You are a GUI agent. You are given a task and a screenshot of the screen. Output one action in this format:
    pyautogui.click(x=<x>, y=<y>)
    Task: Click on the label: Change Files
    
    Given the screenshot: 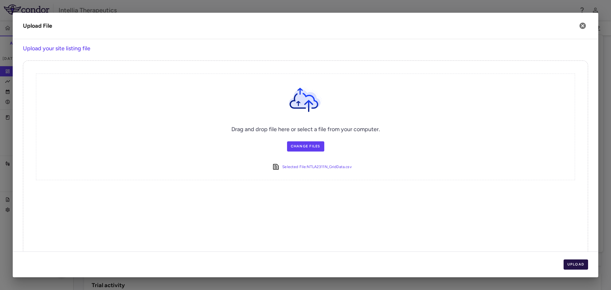 What is the action you would take?
    pyautogui.click(x=305, y=146)
    